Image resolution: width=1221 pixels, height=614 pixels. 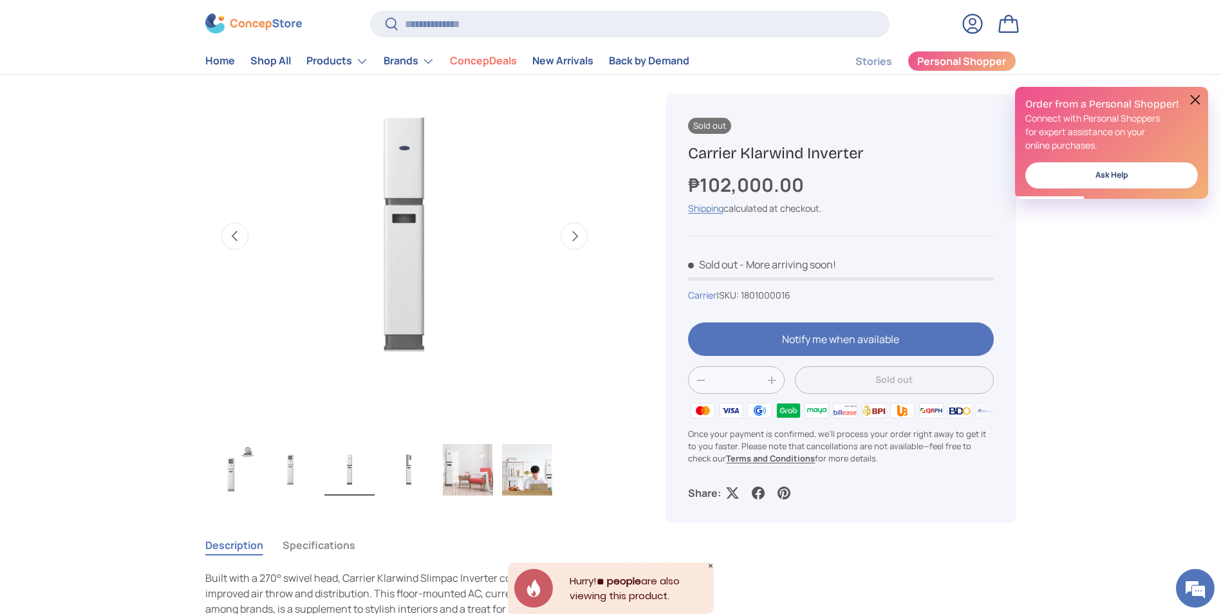 I want to click on a: Shop All, so click(x=270, y=61).